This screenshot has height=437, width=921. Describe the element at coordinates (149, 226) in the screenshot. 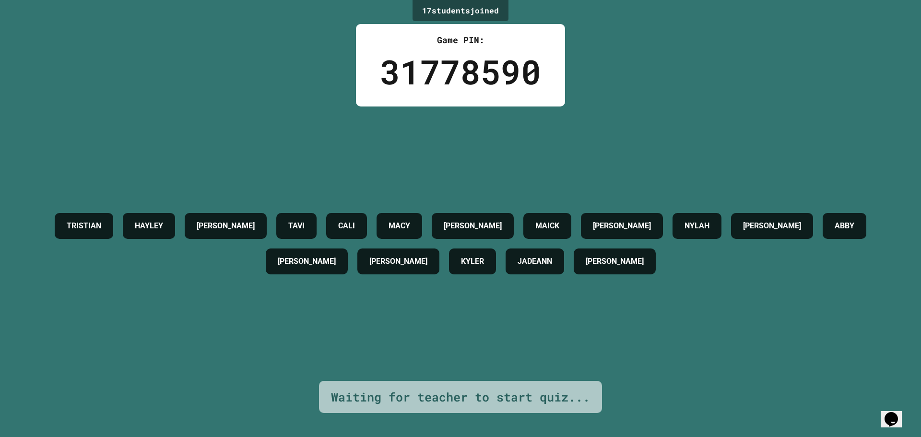

I see `h4: HAYLEY` at that location.